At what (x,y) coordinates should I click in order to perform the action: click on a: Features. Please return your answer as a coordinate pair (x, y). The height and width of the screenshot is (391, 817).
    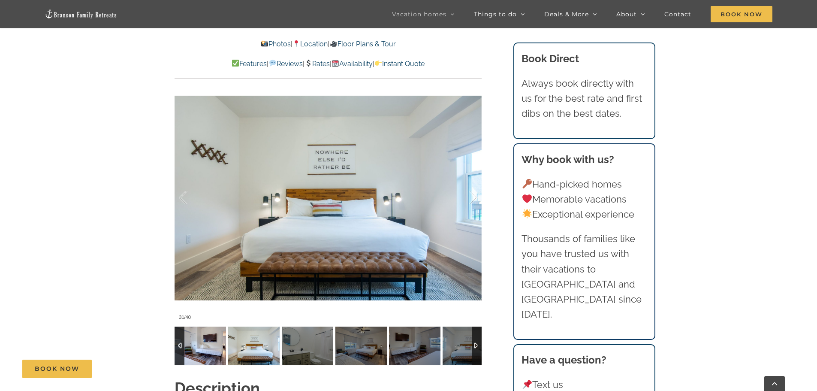
    Looking at the image, I should click on (249, 63).